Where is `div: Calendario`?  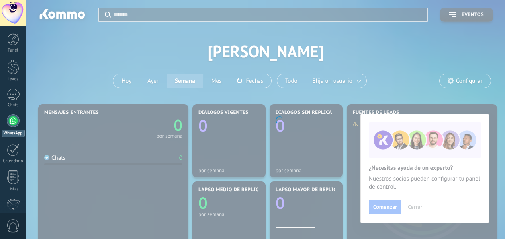 div: Calendario is located at coordinates (13, 161).